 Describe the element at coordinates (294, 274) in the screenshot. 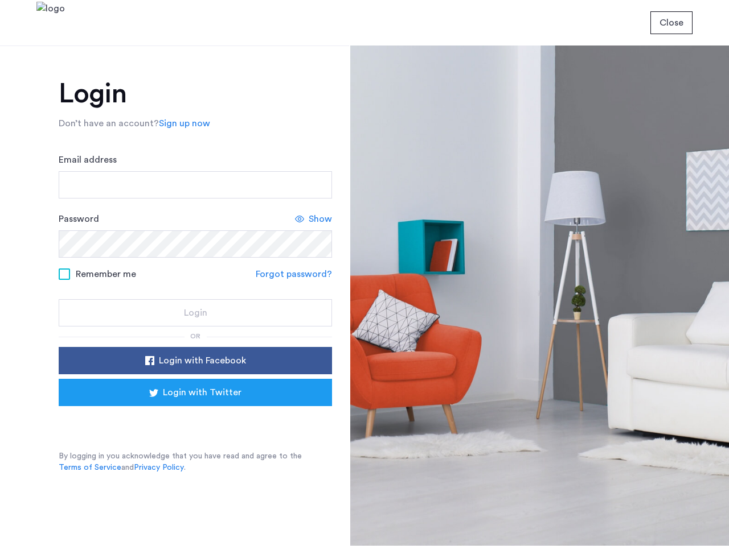

I see `a: Forgot password?` at that location.